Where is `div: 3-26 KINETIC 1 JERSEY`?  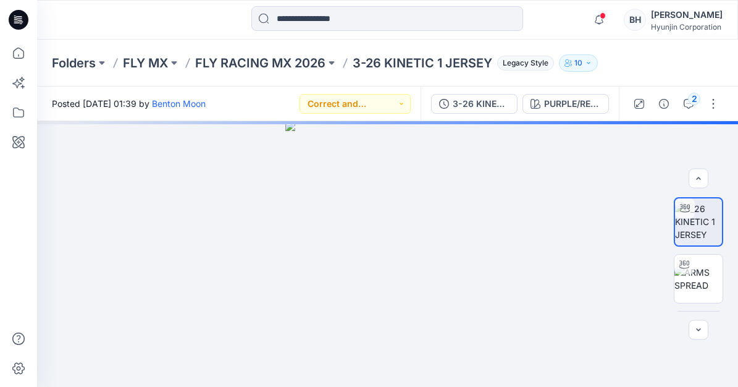
div: 3-26 KINETIC 1 JERSEY is located at coordinates (481, 104).